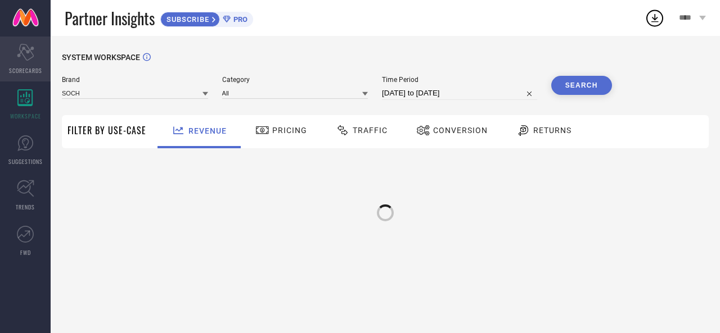  Describe the element at coordinates (654, 18) in the screenshot. I see `div: Open download list` at that location.